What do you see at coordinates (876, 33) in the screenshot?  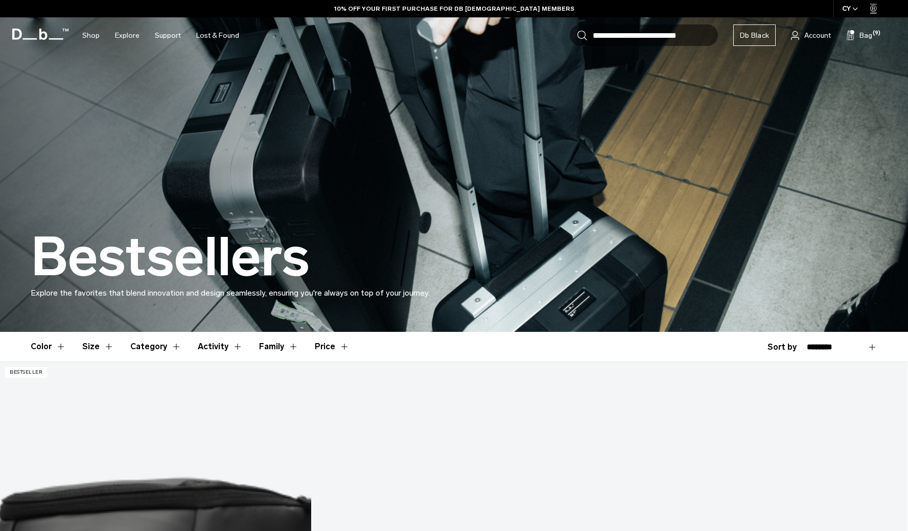 I see `span: (9)` at bounding box center [876, 33].